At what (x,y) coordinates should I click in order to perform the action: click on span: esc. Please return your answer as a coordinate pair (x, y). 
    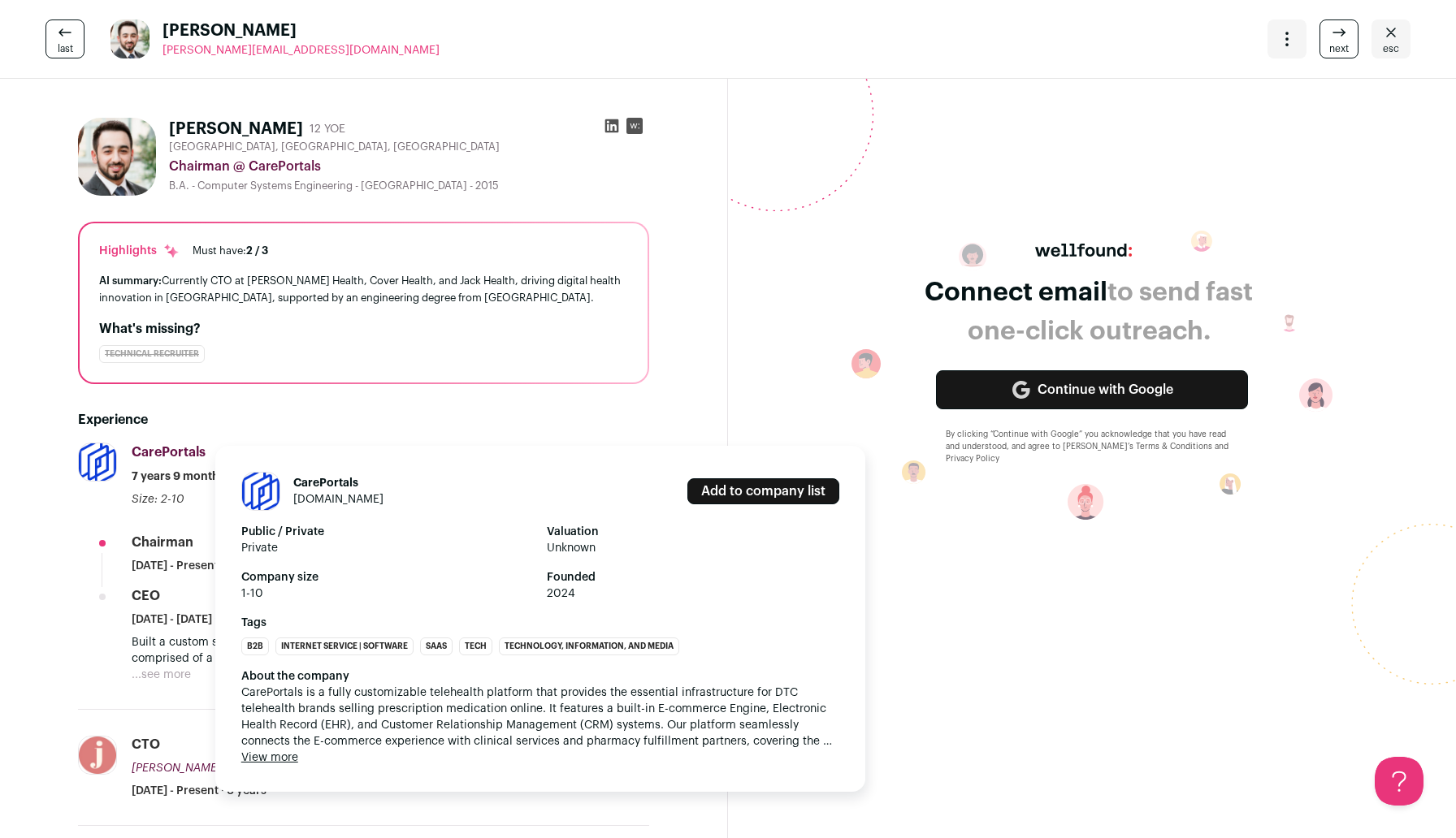
    Looking at the image, I should click on (1391, 49).